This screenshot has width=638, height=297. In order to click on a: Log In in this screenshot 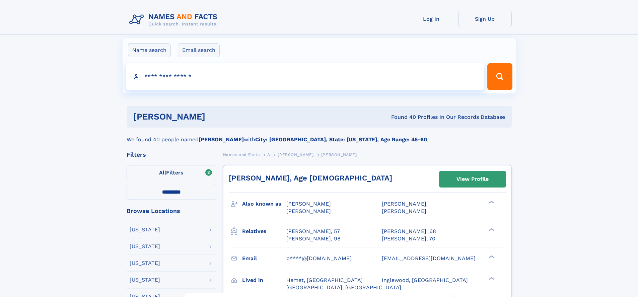, I will do `click(431, 19)`.